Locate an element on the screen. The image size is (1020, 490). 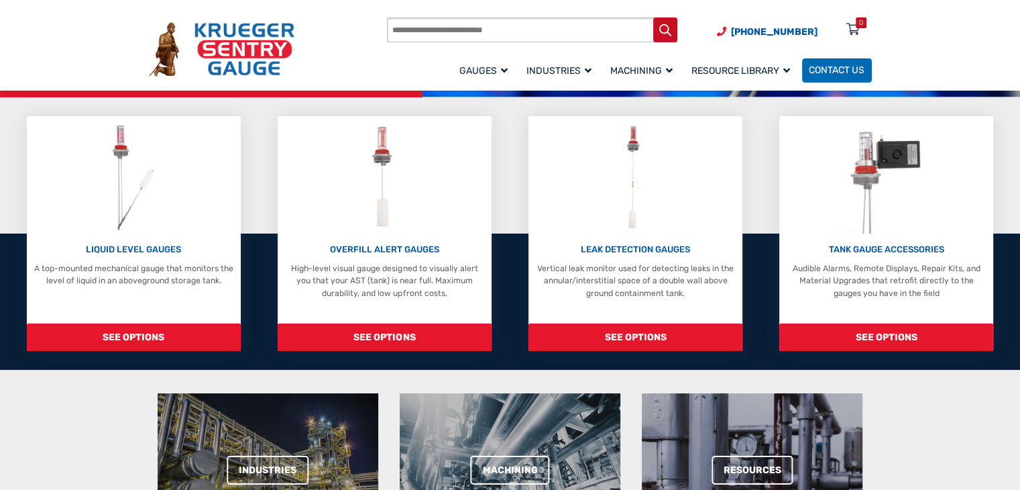
p: High-level visual gauge designed to visually alert you that your AST (tank) is near full. Maximum... is located at coordinates (384, 280).